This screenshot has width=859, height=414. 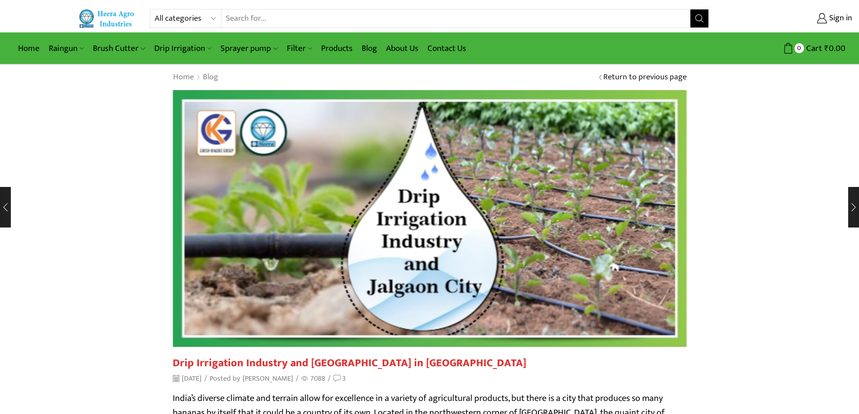 I want to click on button: Search button, so click(x=699, y=18).